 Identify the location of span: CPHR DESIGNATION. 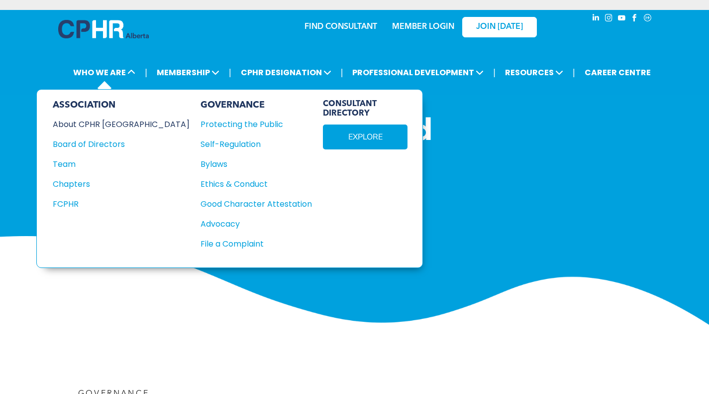
(286, 72).